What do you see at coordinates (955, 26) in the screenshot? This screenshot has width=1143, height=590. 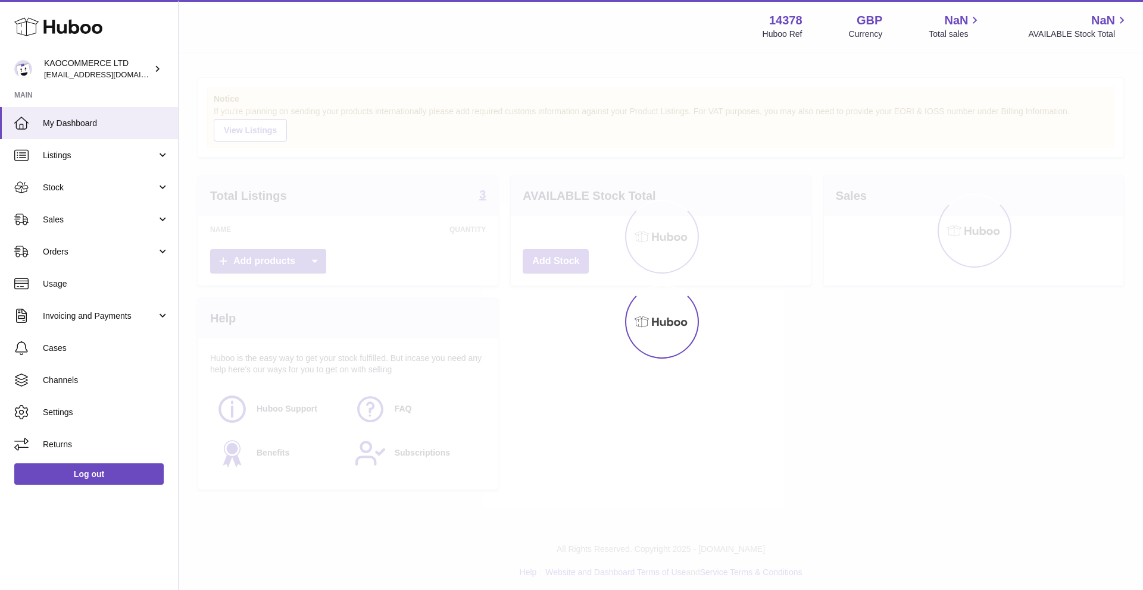 I see `a: NaN Total sales` at bounding box center [955, 26].